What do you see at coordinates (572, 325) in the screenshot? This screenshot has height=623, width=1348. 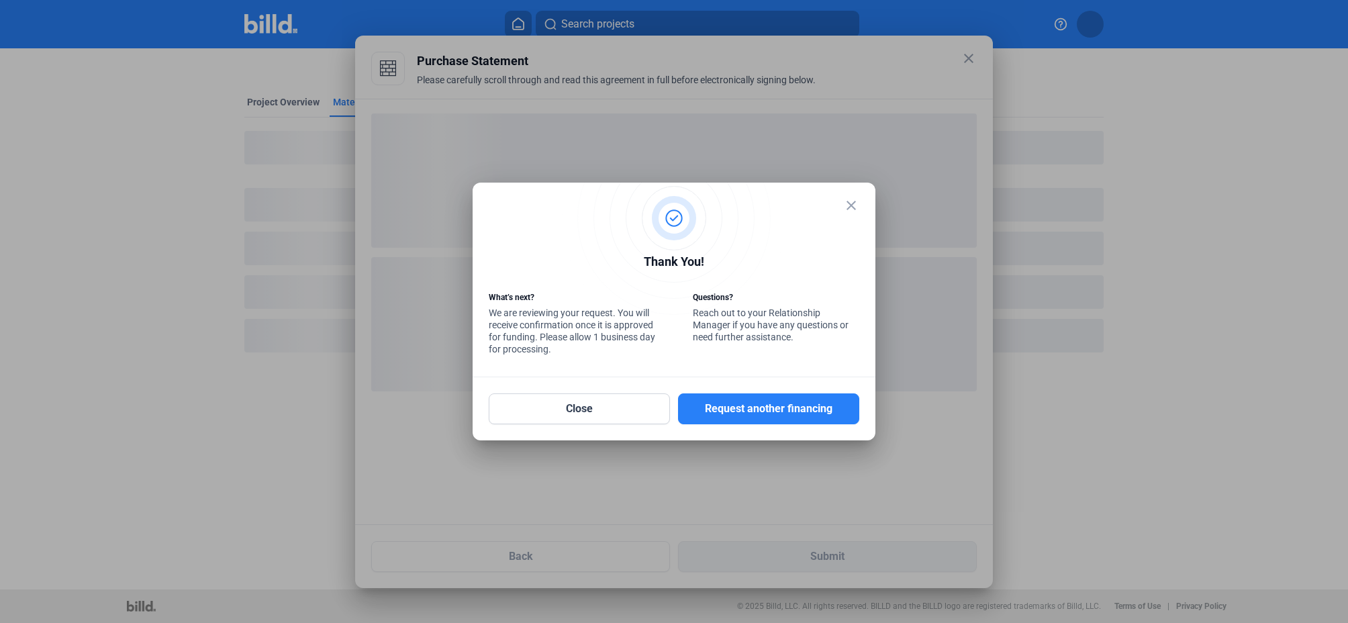 I see `div: We are reviewing your request. You will receive confirmation once it is approved for funding. Ple...` at bounding box center [572, 325].